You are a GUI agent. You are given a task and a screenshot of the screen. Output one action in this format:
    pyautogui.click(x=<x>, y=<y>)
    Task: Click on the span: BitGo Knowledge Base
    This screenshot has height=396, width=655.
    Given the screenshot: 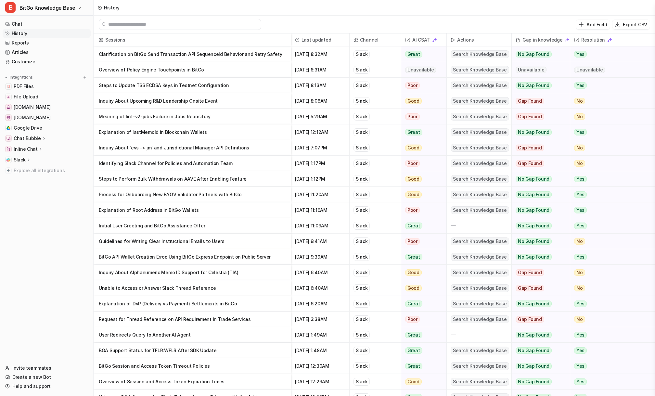 What is the action you would take?
    pyautogui.click(x=47, y=8)
    